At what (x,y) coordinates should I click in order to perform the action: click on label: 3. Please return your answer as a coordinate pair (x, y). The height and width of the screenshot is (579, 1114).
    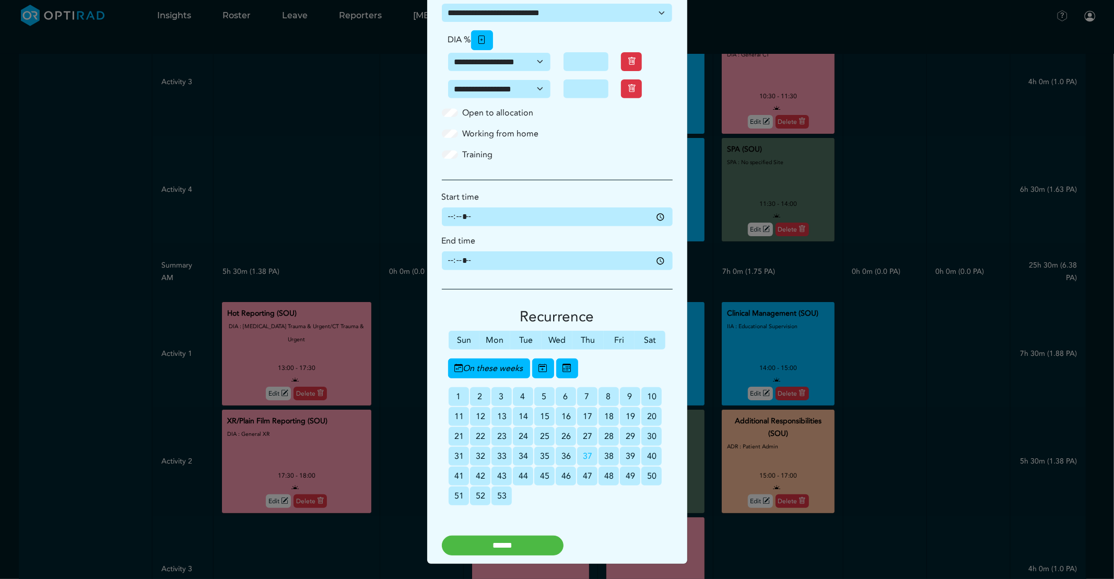
    Looking at the image, I should click on (502, 397).